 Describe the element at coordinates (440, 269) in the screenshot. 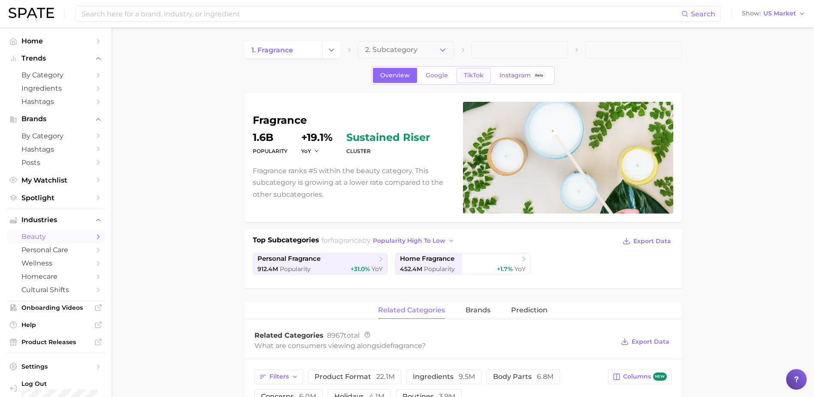

I see `span: Popularity` at that location.